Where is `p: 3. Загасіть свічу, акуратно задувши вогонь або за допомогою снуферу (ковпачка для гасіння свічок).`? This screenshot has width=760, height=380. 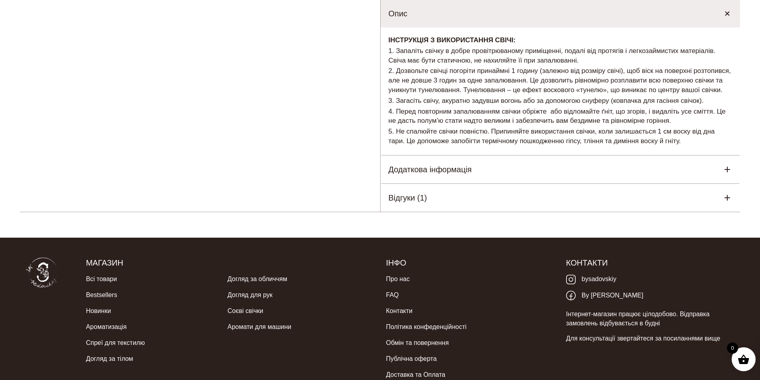
p: 3. Загасіть свічу, акуратно задувши вогонь або за допомогою снуферу (ковпачка для гасіння свічок). is located at coordinates (560, 101).